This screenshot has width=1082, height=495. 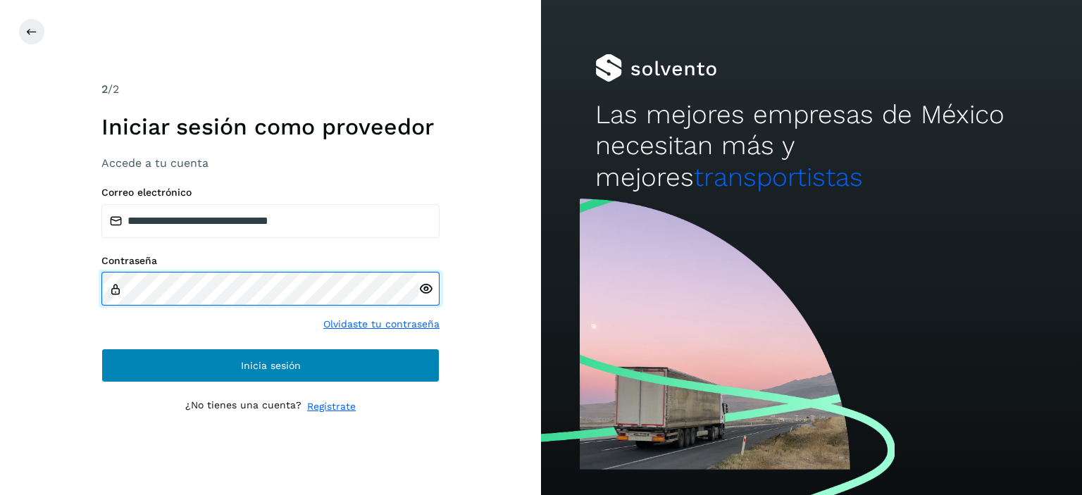 What do you see at coordinates (271, 366) in the screenshot?
I see `span: Inicia sesión` at bounding box center [271, 366].